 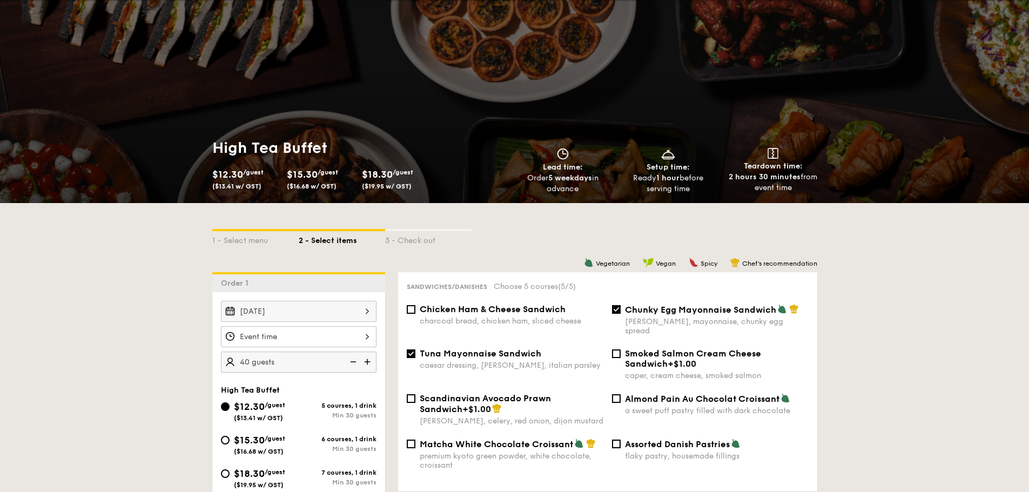 What do you see at coordinates (411, 444) in the screenshot?
I see `input: Matcha White Chocolate Croissantpremium kyoto green powder, white chocolate, croissant` at bounding box center [411, 444].